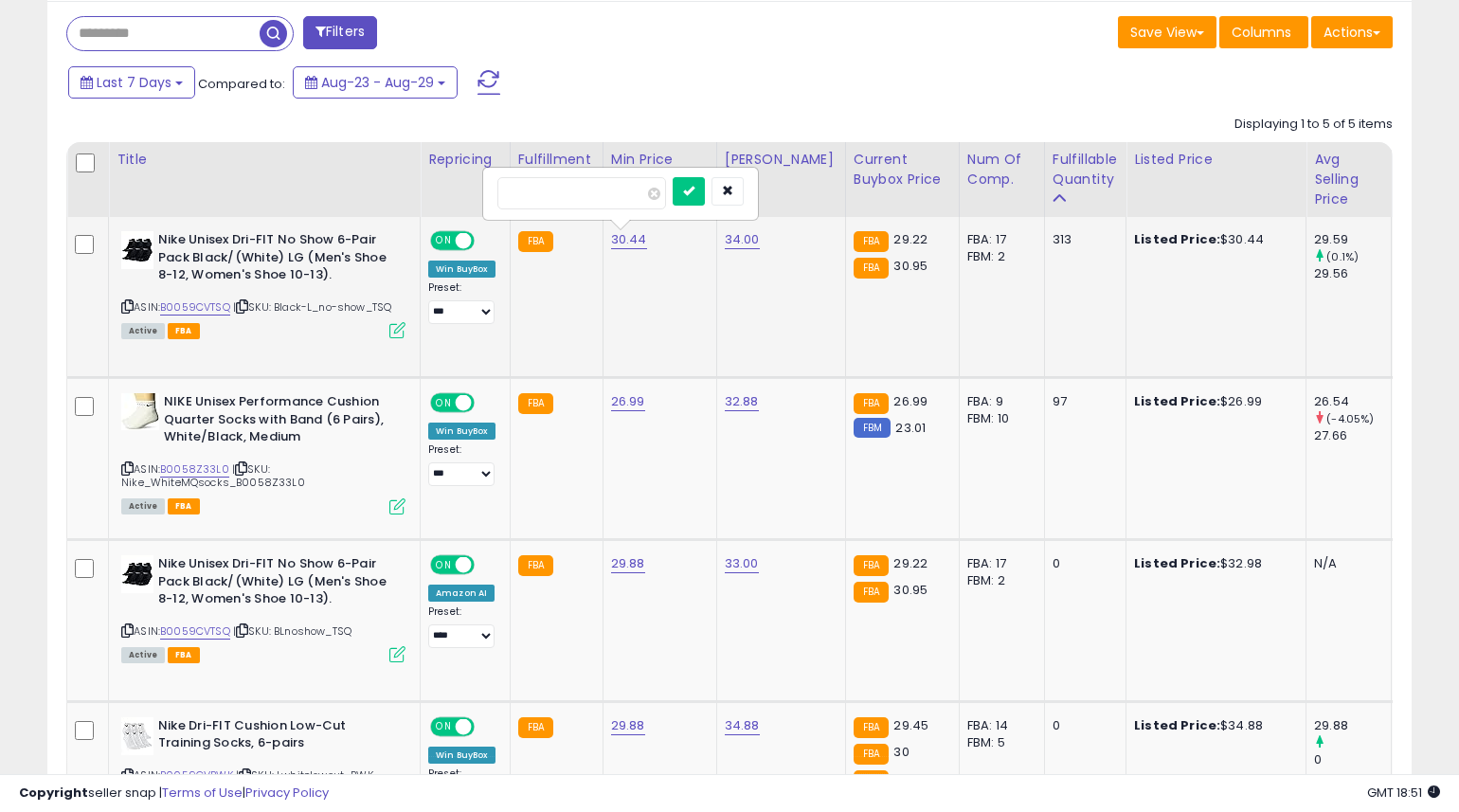 This screenshot has width=1459, height=812. What do you see at coordinates (1313, 124) in the screenshot?
I see `div: Displaying 1 to 5 of 5 items` at bounding box center [1313, 124].